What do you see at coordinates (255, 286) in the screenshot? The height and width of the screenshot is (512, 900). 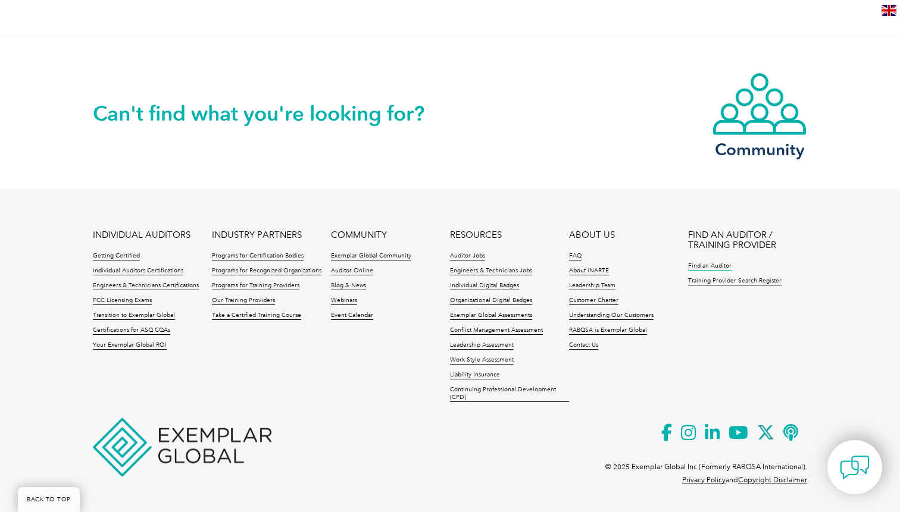 I see `a: Programs for Training Providers` at bounding box center [255, 286].